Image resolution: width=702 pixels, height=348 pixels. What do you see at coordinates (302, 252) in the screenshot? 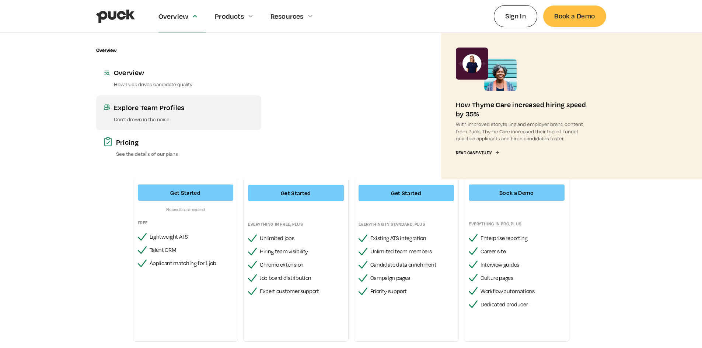
I see `div: Hiring team visibility` at bounding box center [302, 252].